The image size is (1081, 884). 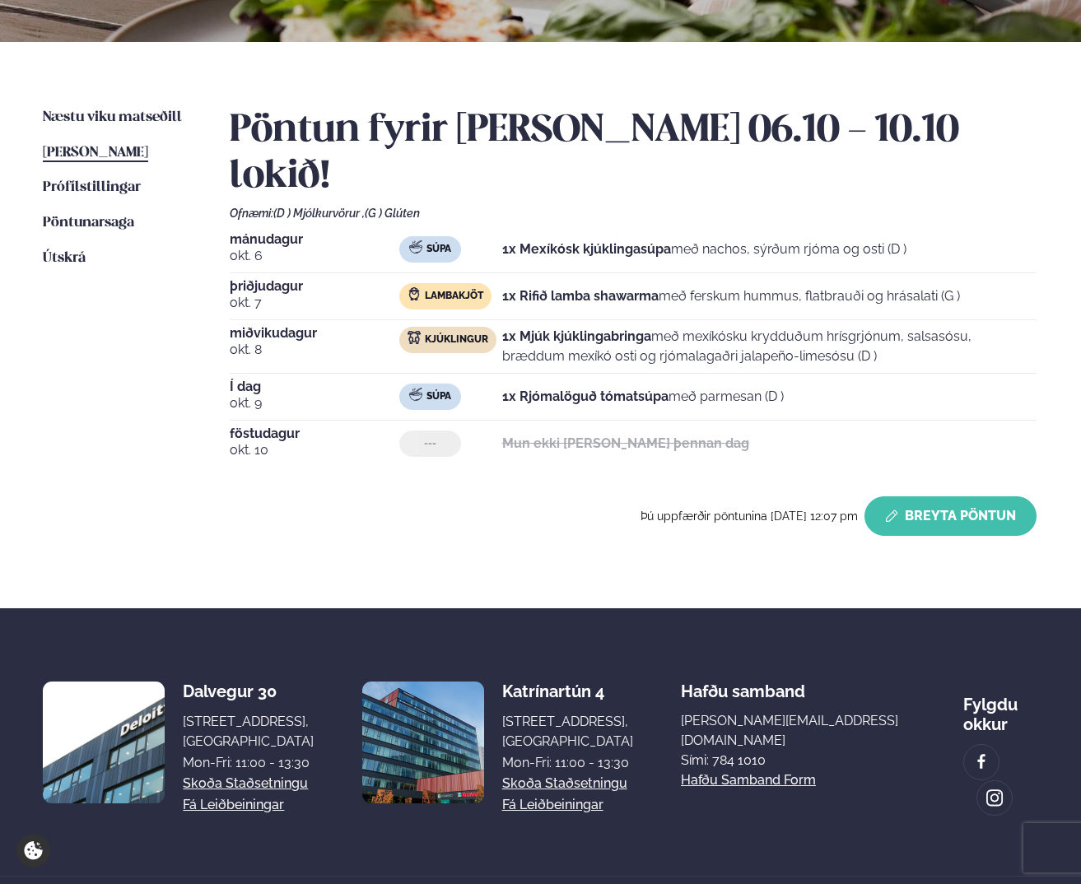 I want to click on span: okt. 10, so click(x=314, y=450).